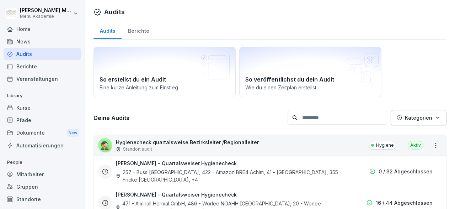 This screenshot has height=209, width=455. What do you see at coordinates (42, 120) in the screenshot?
I see `div: Pfade` at bounding box center [42, 120].